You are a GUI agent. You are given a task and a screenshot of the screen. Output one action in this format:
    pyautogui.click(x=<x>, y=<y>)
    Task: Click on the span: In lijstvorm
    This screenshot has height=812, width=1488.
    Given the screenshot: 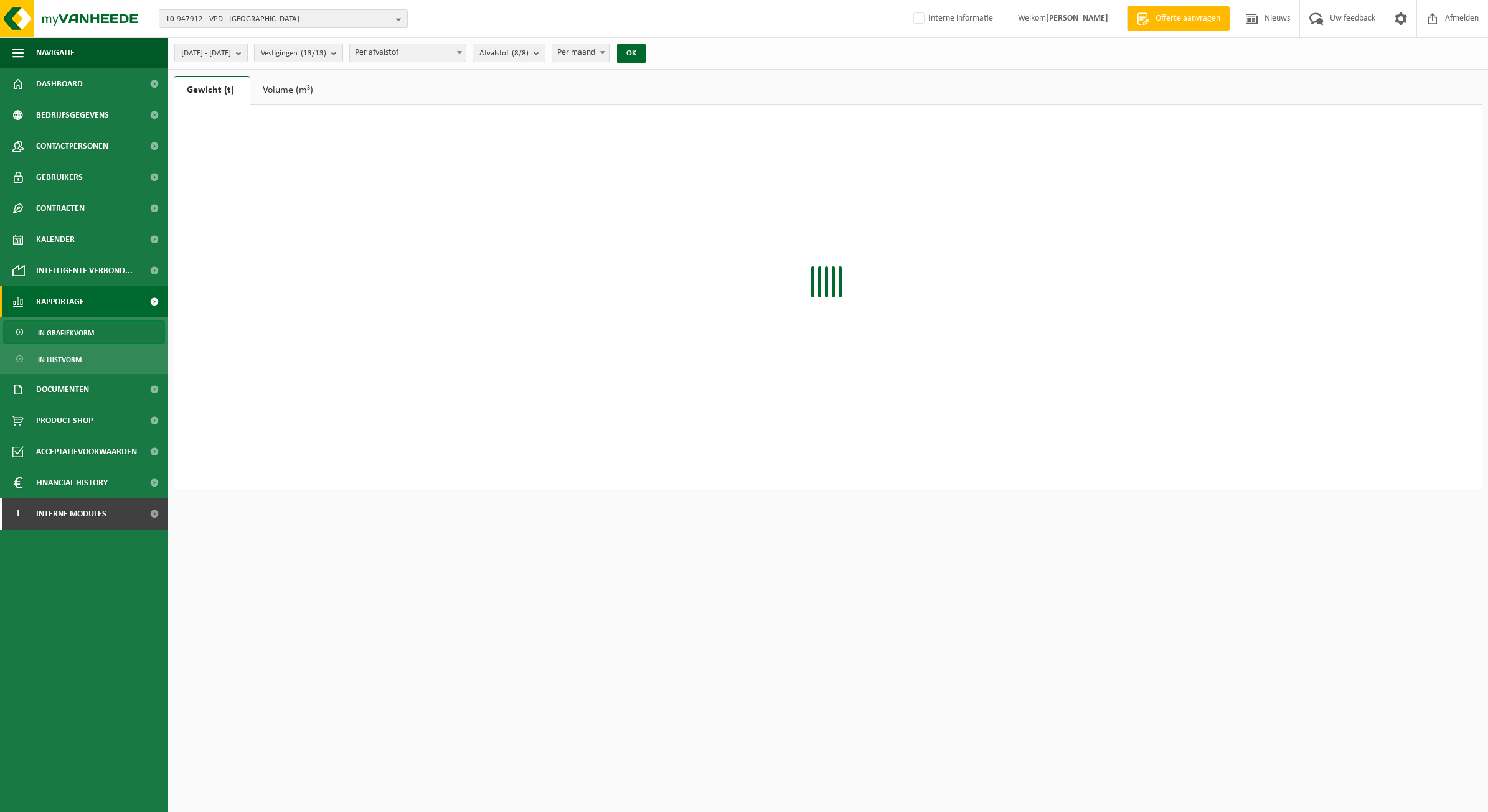 What is the action you would take?
    pyautogui.click(x=60, y=360)
    